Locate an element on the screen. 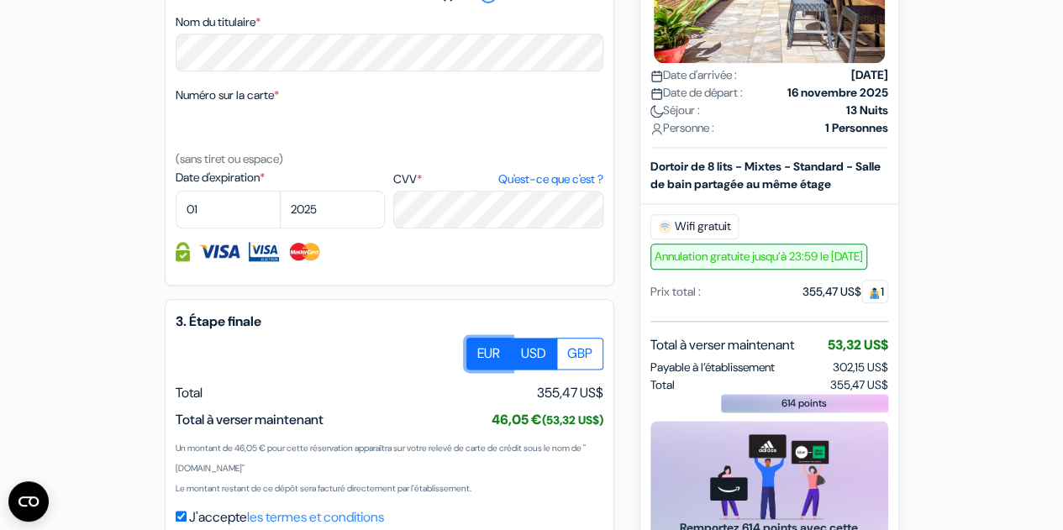 The image size is (1063, 530). label: CVV is located at coordinates (498, 179).